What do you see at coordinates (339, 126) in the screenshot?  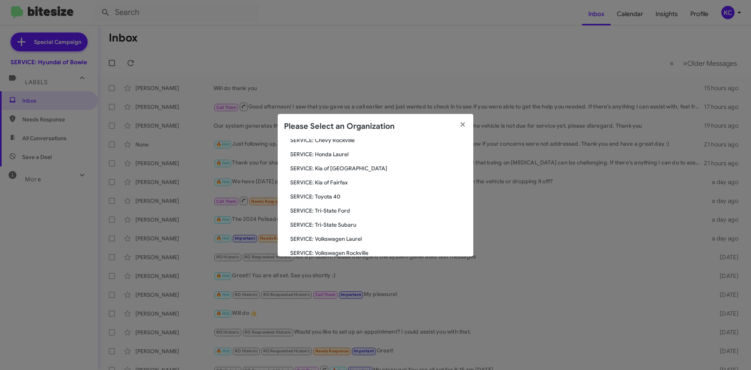 I see `h2: Please Select an Organization` at bounding box center [339, 126].